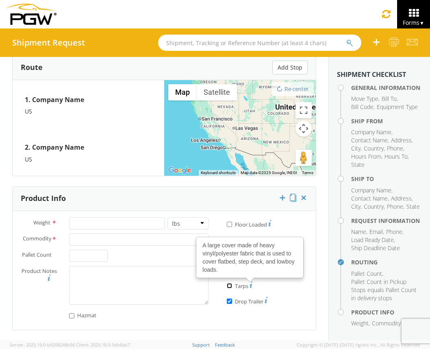  Describe the element at coordinates (365, 98) in the screenshot. I see `span: Move Type` at that location.